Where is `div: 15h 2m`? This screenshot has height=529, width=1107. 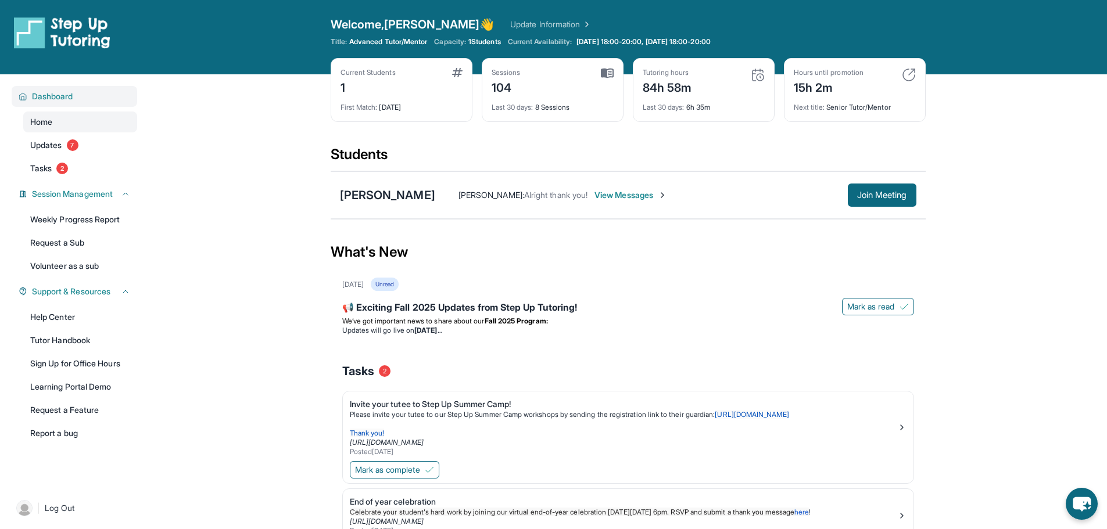
div: 15h 2m is located at coordinates (828, 87).